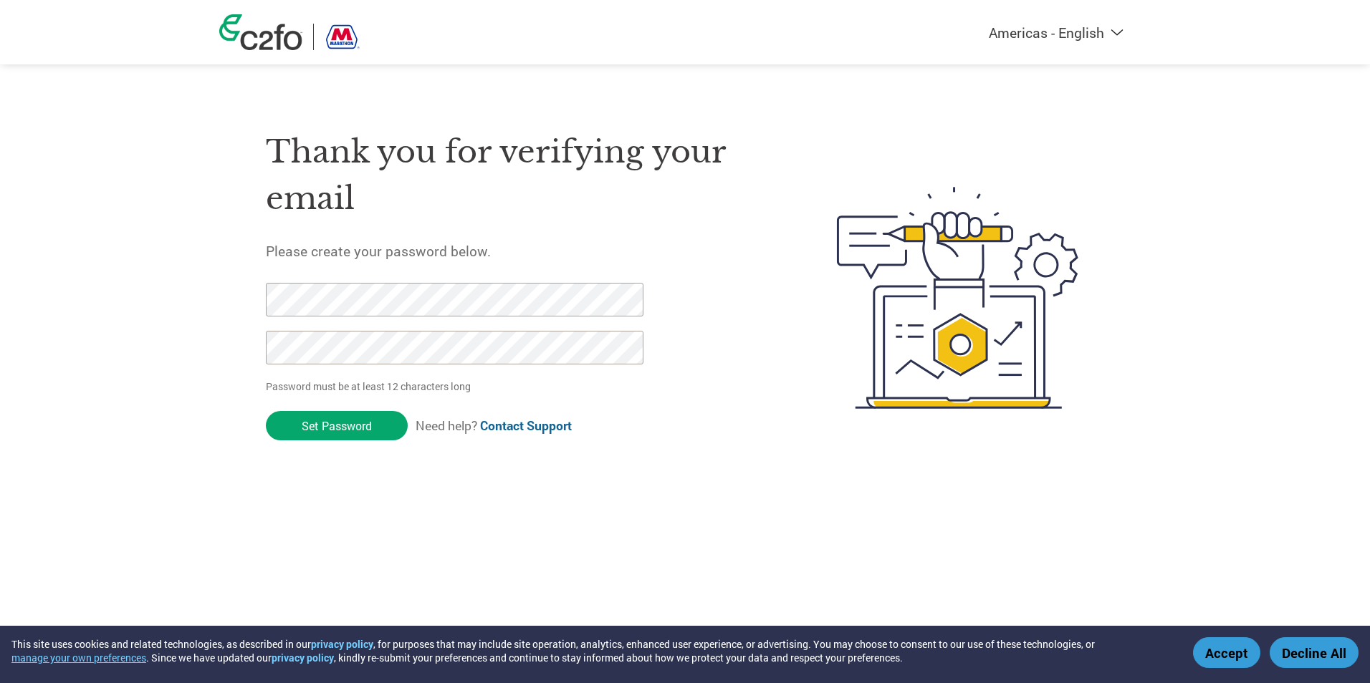 This screenshot has height=683, width=1370. What do you see at coordinates (958, 298) in the screenshot?
I see `img: create-password` at bounding box center [958, 298].